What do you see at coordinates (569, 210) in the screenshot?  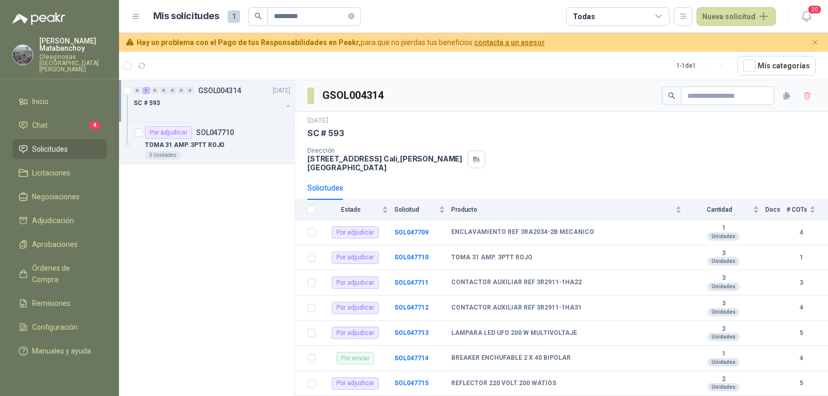 I see `th: Producto` at bounding box center [569, 210].